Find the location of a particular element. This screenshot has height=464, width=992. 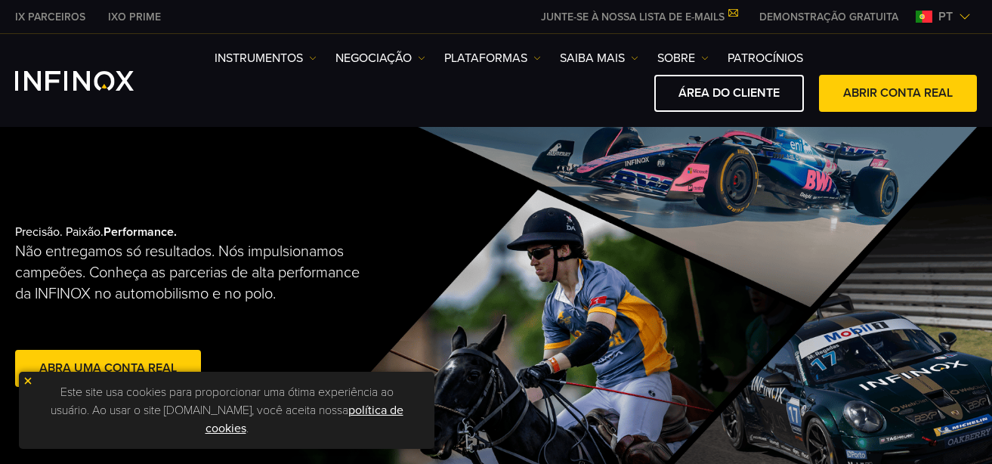

div: Precisão. Paixão. is located at coordinates (231, 307).